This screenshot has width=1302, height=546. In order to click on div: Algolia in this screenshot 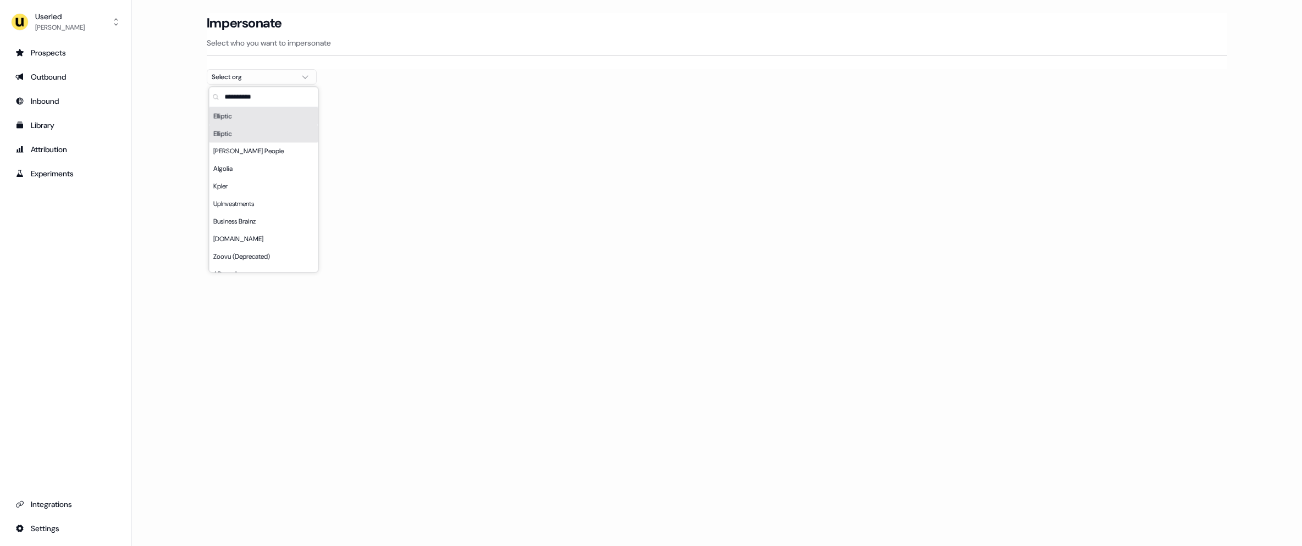, I will do `click(263, 169)`.